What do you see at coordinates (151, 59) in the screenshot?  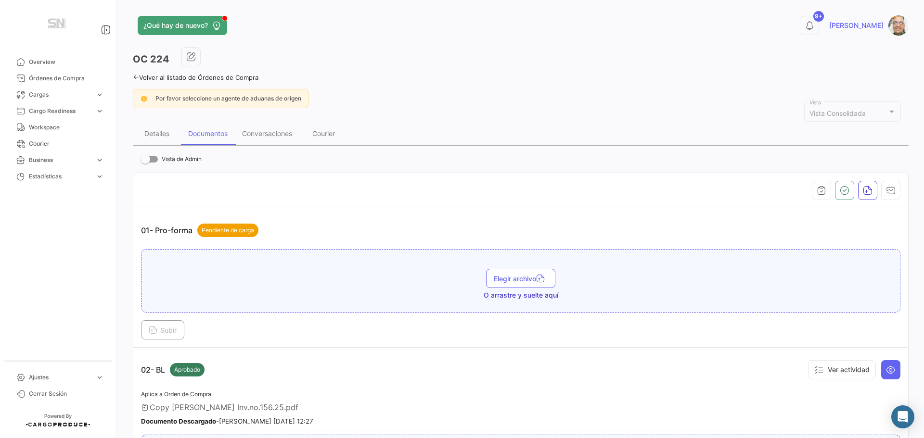 I see `h3: OC 224` at bounding box center [151, 59].